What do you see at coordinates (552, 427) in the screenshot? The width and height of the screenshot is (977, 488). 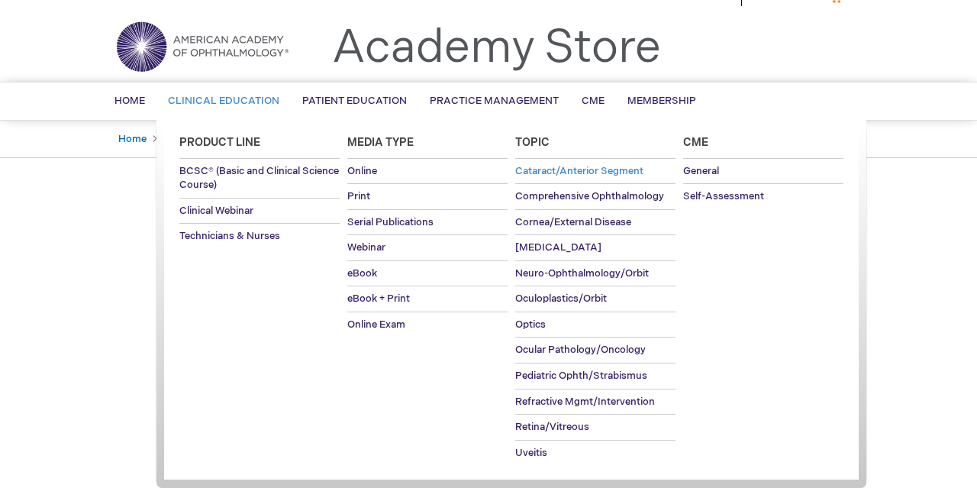 I see `span: Retina/Vitreous` at bounding box center [552, 427].